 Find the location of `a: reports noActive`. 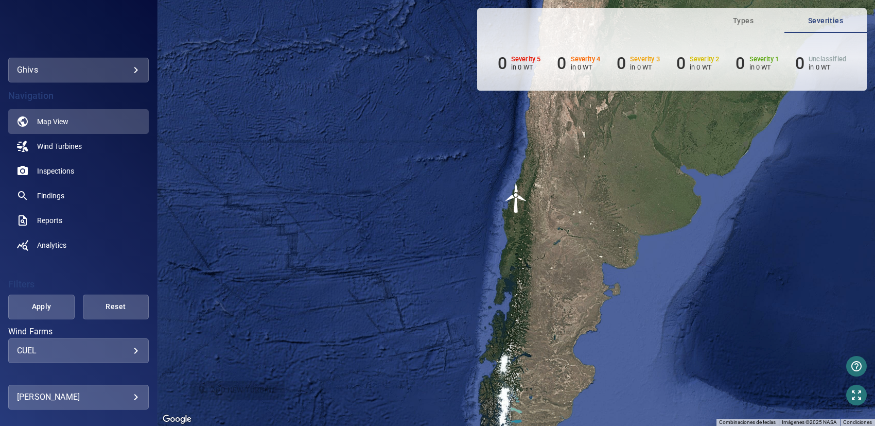

a: reports noActive is located at coordinates (78, 220).